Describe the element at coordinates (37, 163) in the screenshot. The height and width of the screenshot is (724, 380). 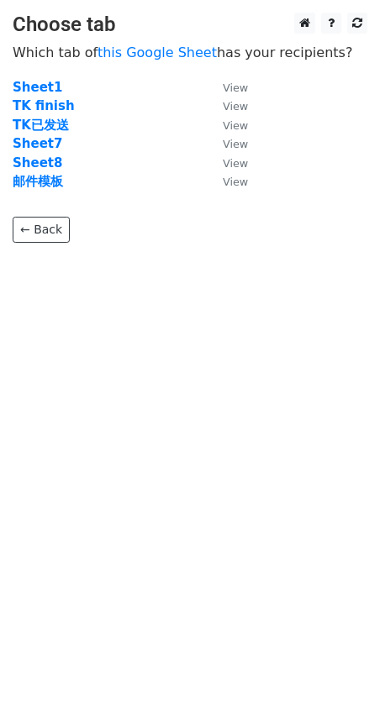
I see `a: Sheet8` at that location.